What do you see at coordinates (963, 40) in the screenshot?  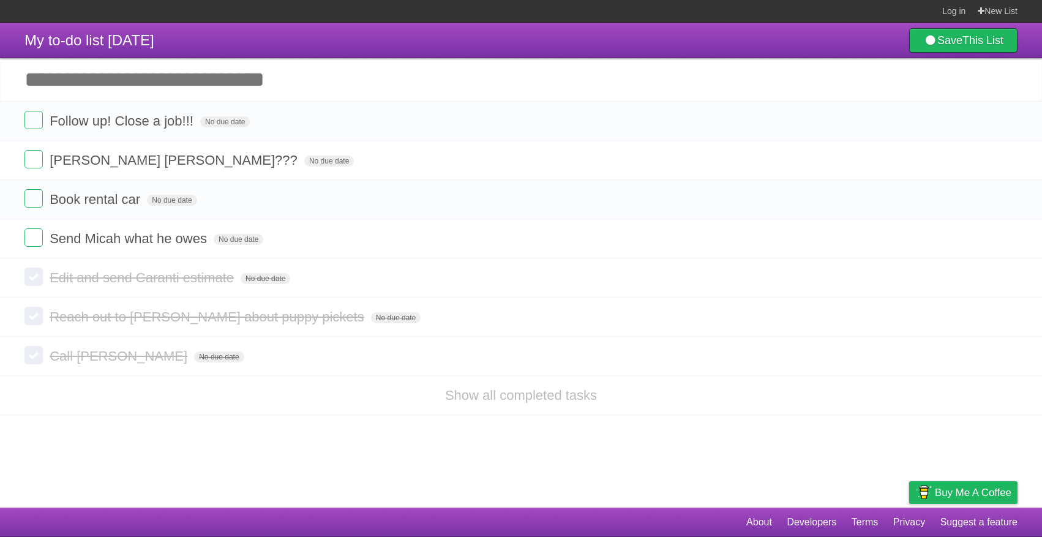 I see `a: SaveThis List` at bounding box center [963, 40].